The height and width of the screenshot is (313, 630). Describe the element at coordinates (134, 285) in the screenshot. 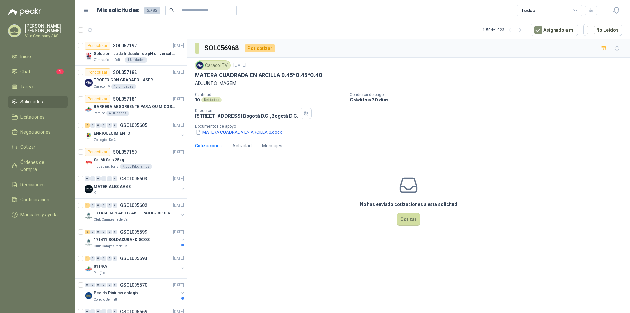

I see `p: GSOL005570` at that location.